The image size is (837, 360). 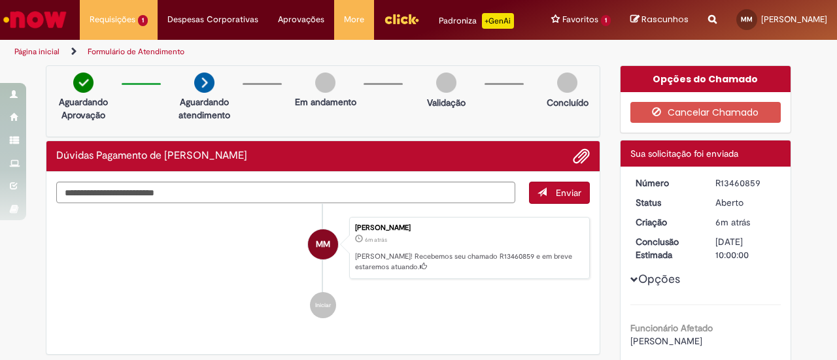 What do you see at coordinates (665, 248) in the screenshot?
I see `dt: Conclusão Estimada` at bounding box center [665, 248].